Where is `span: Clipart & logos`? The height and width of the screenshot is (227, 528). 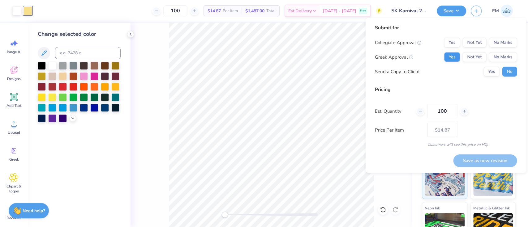
span: Clipart & logos is located at coordinates (14, 189).